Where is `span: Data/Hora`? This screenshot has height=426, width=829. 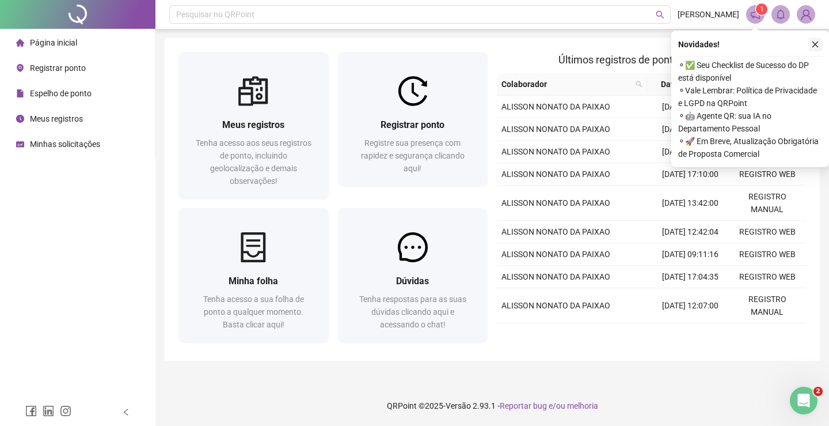
span: Data/Hora is located at coordinates (680, 84).